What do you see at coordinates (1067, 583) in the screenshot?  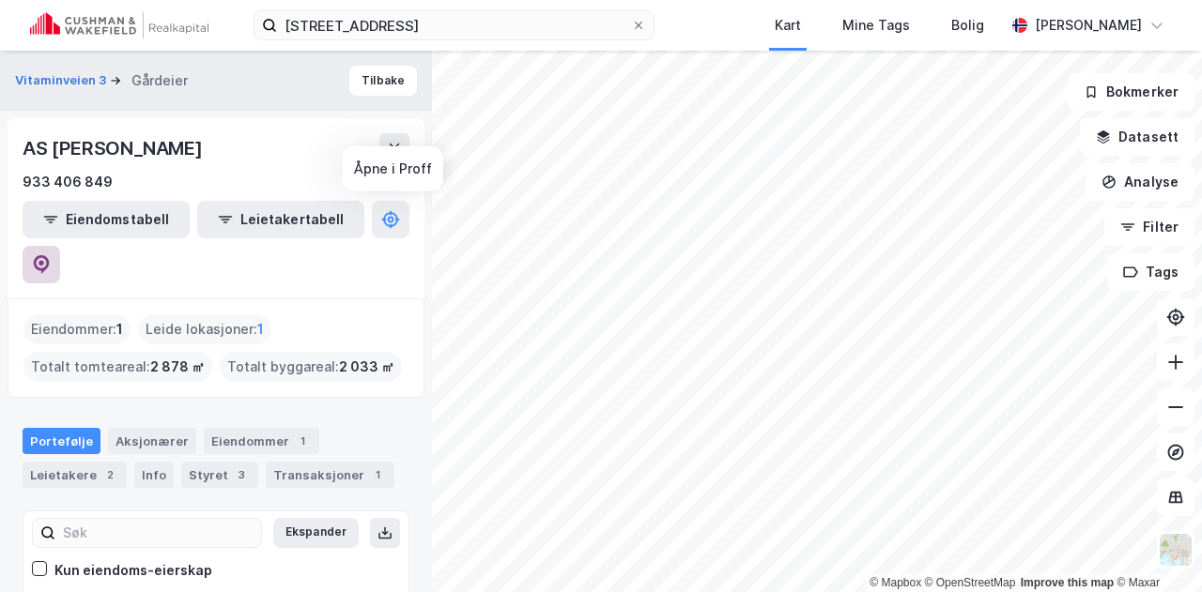 I see `a: Improve this map` at bounding box center [1067, 583].